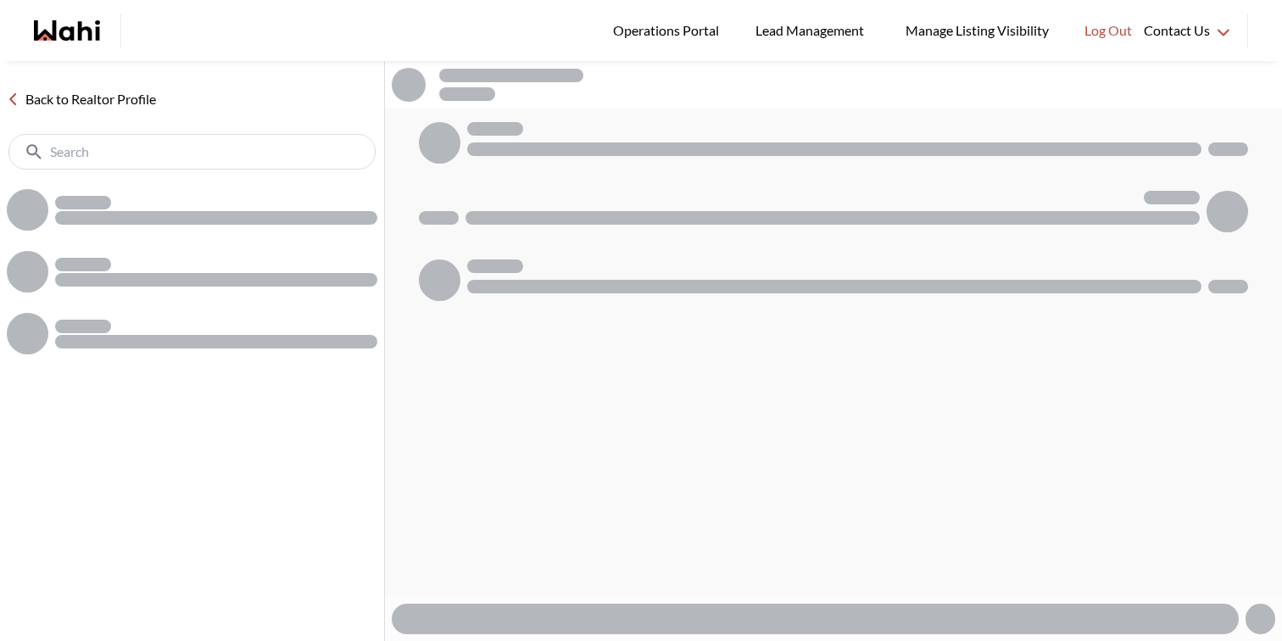  What do you see at coordinates (67, 31) in the screenshot?
I see `a: Wahi homepage` at bounding box center [67, 31].